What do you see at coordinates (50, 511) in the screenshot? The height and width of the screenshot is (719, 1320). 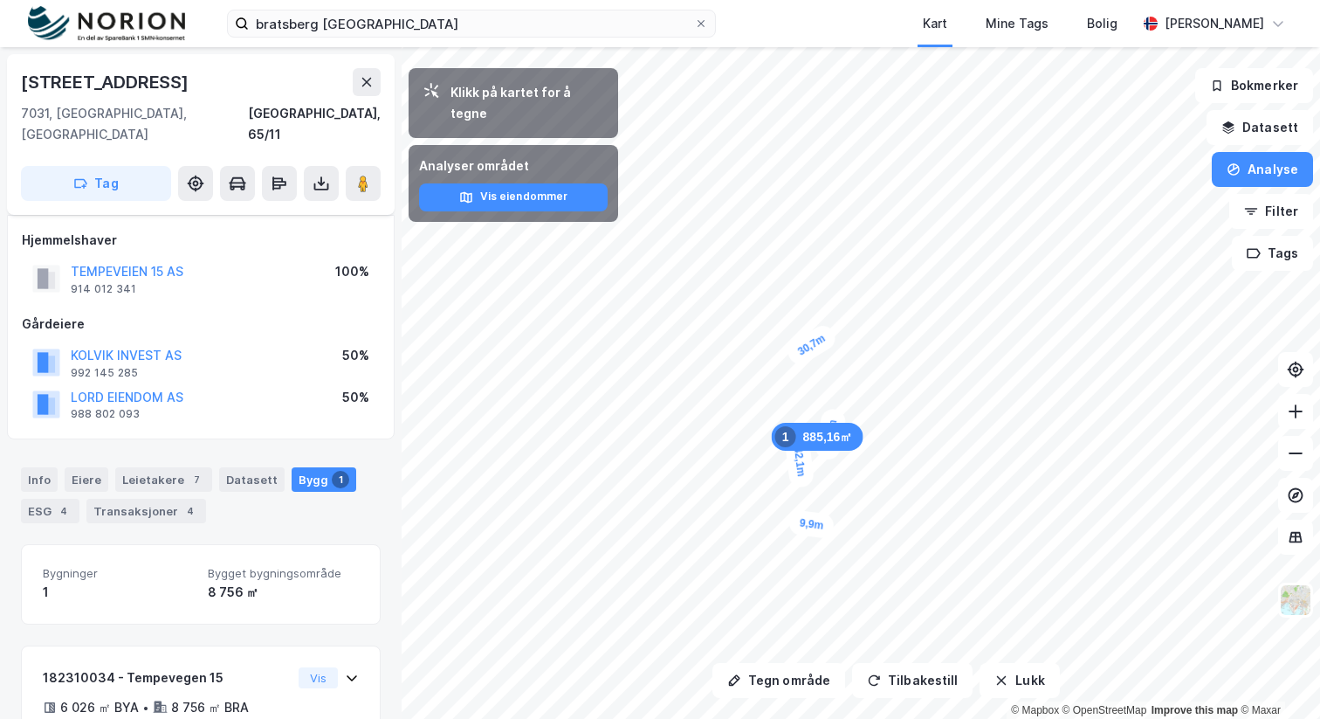 I see `div: ESG` at bounding box center [50, 511].